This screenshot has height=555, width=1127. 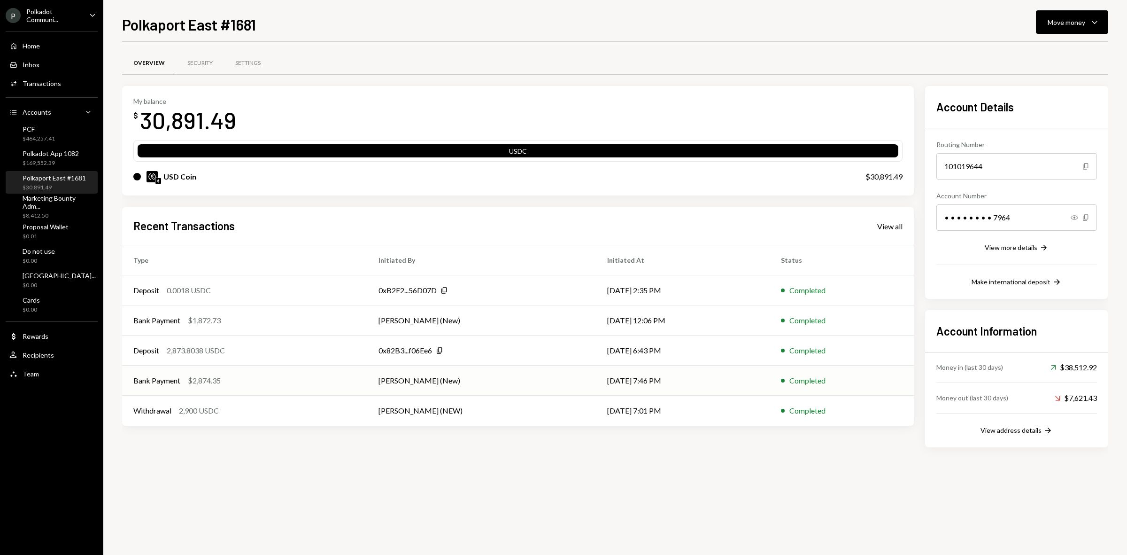 What do you see at coordinates (42, 83) in the screenshot?
I see `div: Transactions` at bounding box center [42, 83].